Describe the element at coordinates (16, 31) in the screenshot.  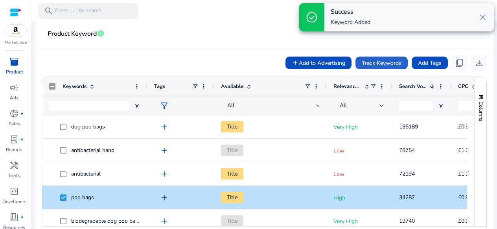
I see `img: amazon.svg` at that location.